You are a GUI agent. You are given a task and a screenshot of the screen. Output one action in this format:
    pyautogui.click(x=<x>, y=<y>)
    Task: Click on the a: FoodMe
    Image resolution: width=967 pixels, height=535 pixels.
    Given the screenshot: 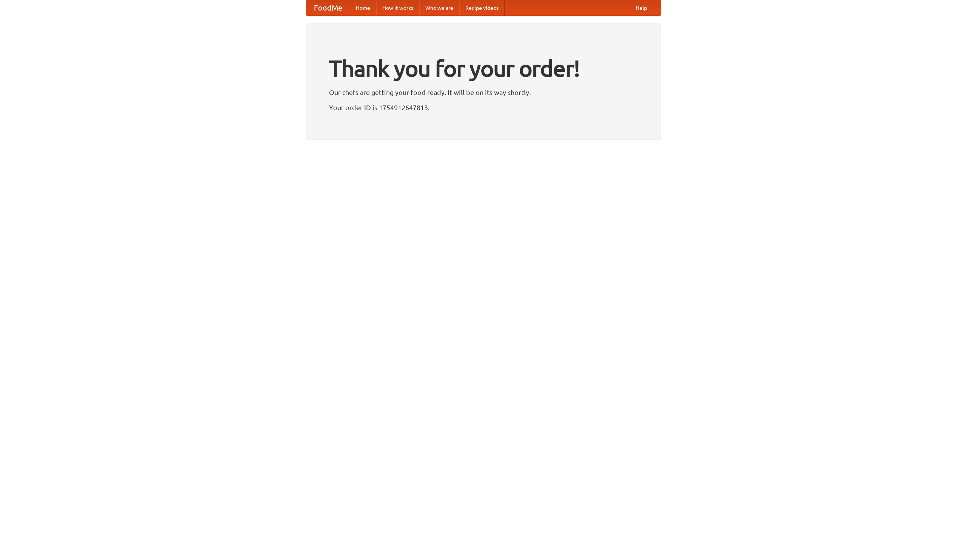 What is the action you would take?
    pyautogui.click(x=328, y=8)
    